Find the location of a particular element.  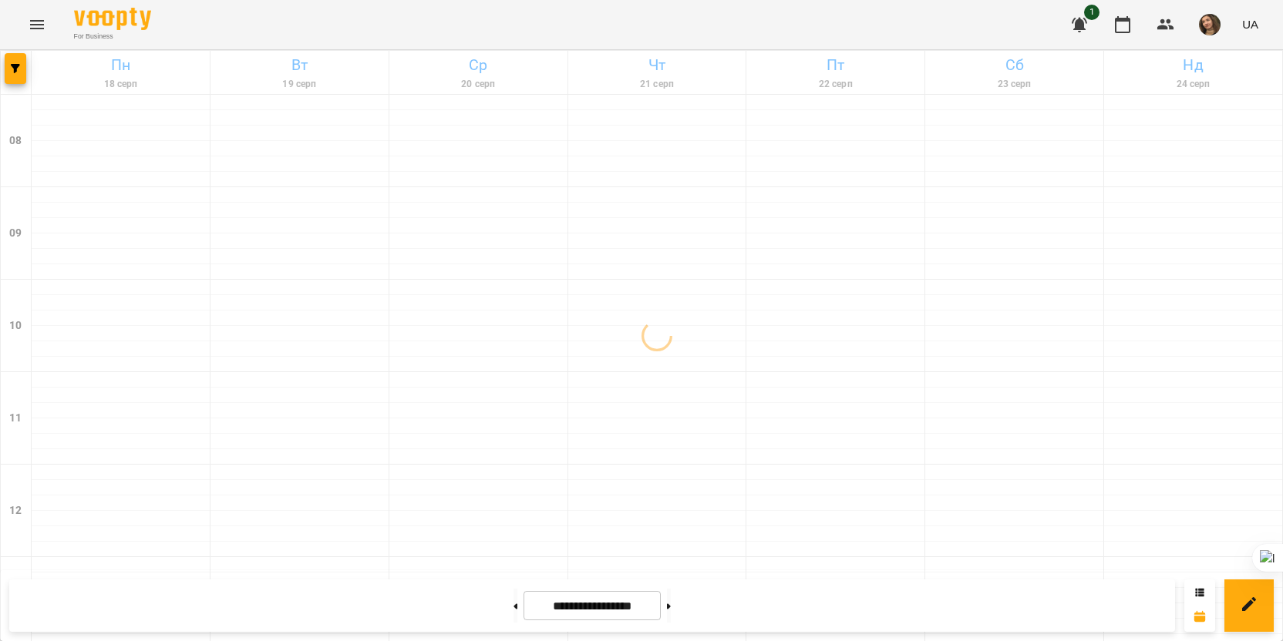

h6: 08 is located at coordinates (15, 141).